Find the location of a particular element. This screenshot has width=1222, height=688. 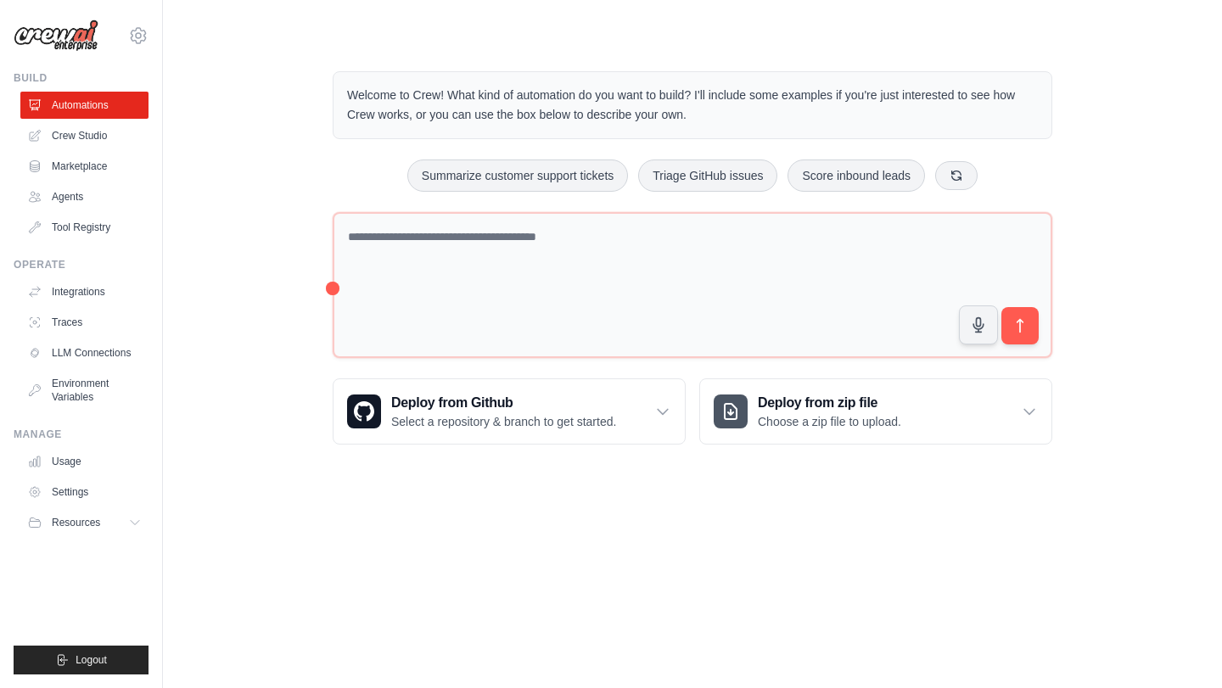

button: Score inbound leads is located at coordinates (856, 176).